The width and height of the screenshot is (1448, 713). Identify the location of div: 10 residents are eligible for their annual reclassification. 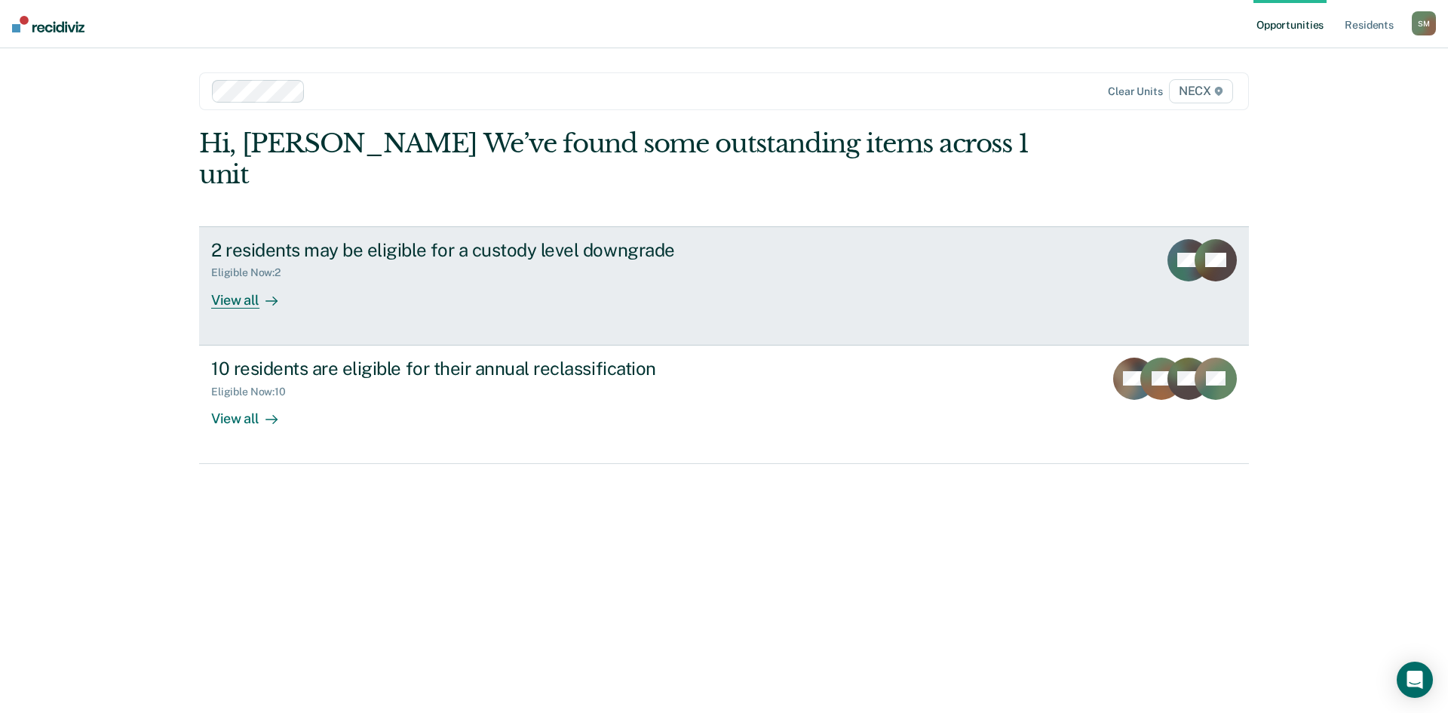
(476, 368).